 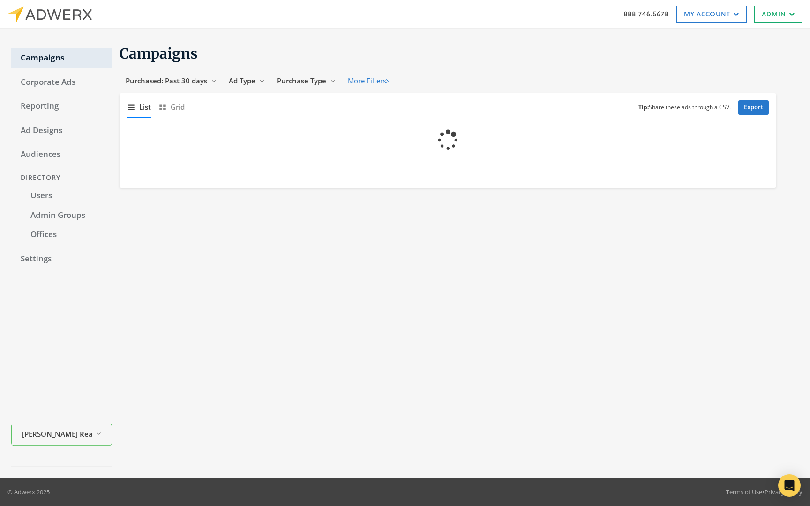 What do you see at coordinates (744, 492) in the screenshot?
I see `a: Terms of Use` at bounding box center [744, 492].